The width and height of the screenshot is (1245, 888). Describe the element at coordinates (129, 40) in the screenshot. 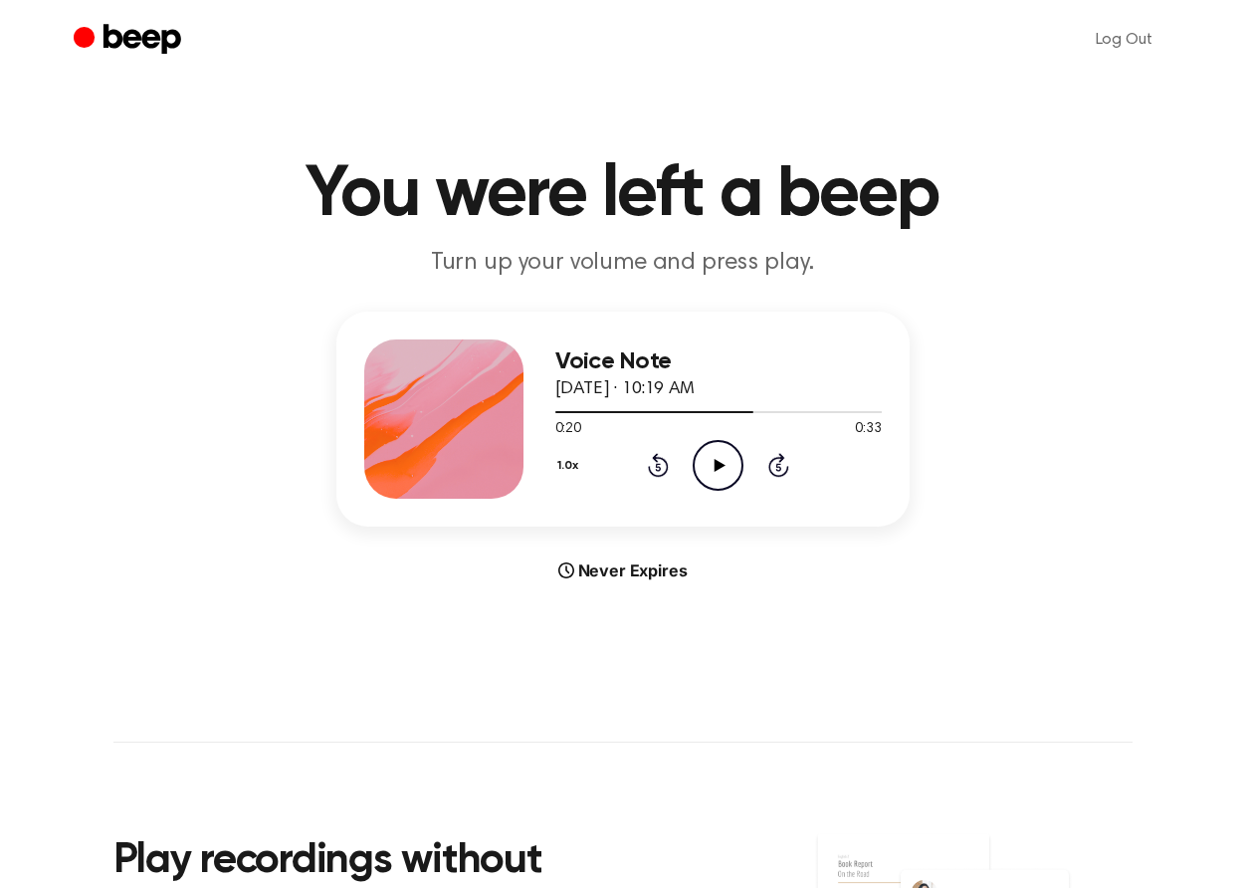

I see `a: Beep` at that location.